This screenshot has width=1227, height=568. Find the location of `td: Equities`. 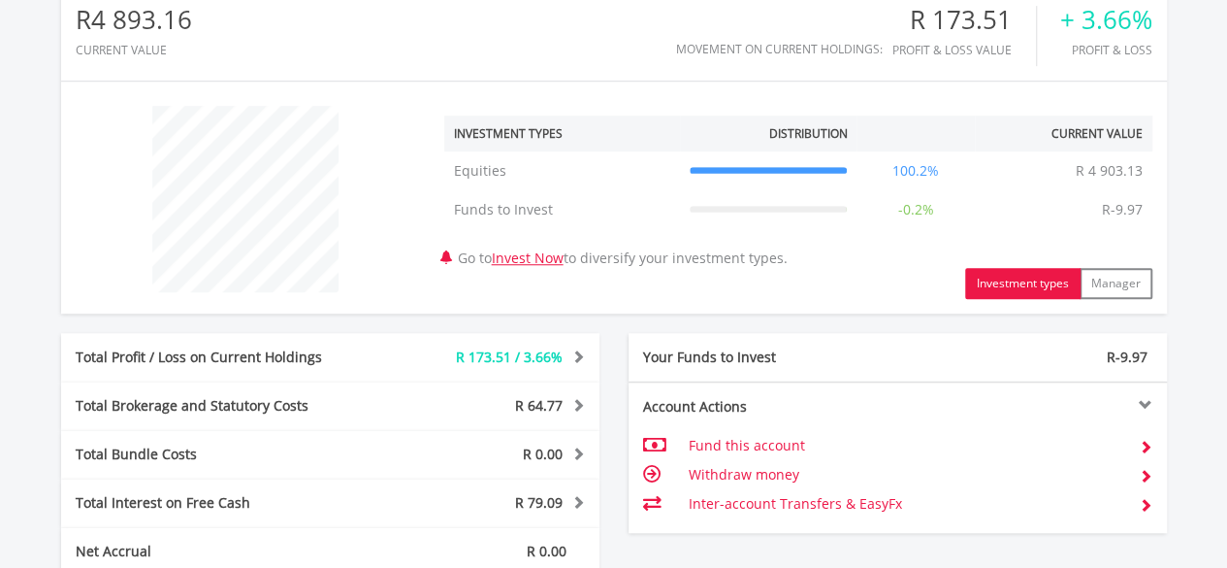

td: Equities is located at coordinates (562, 171).